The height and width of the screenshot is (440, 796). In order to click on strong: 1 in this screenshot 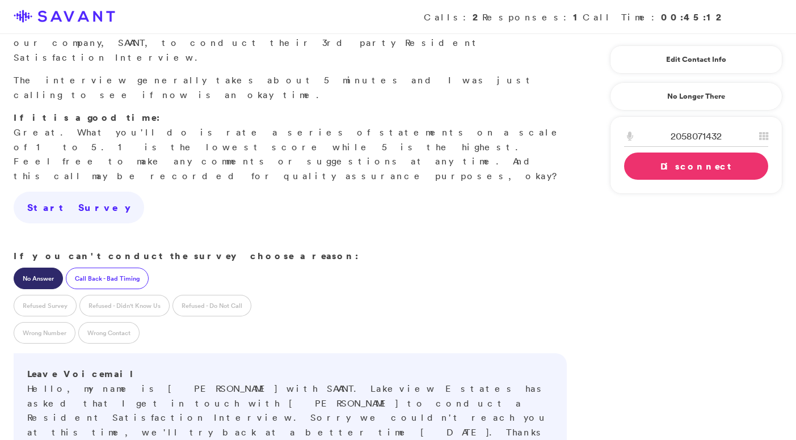, I will do `click(578, 17)`.